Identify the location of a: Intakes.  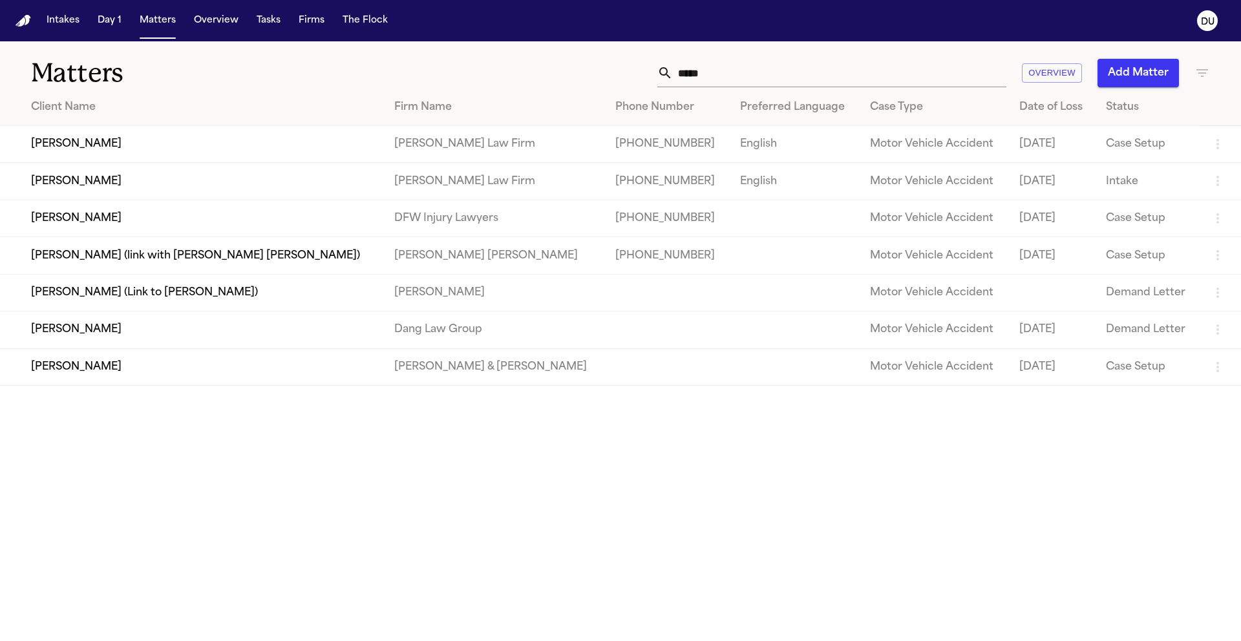
(63, 21).